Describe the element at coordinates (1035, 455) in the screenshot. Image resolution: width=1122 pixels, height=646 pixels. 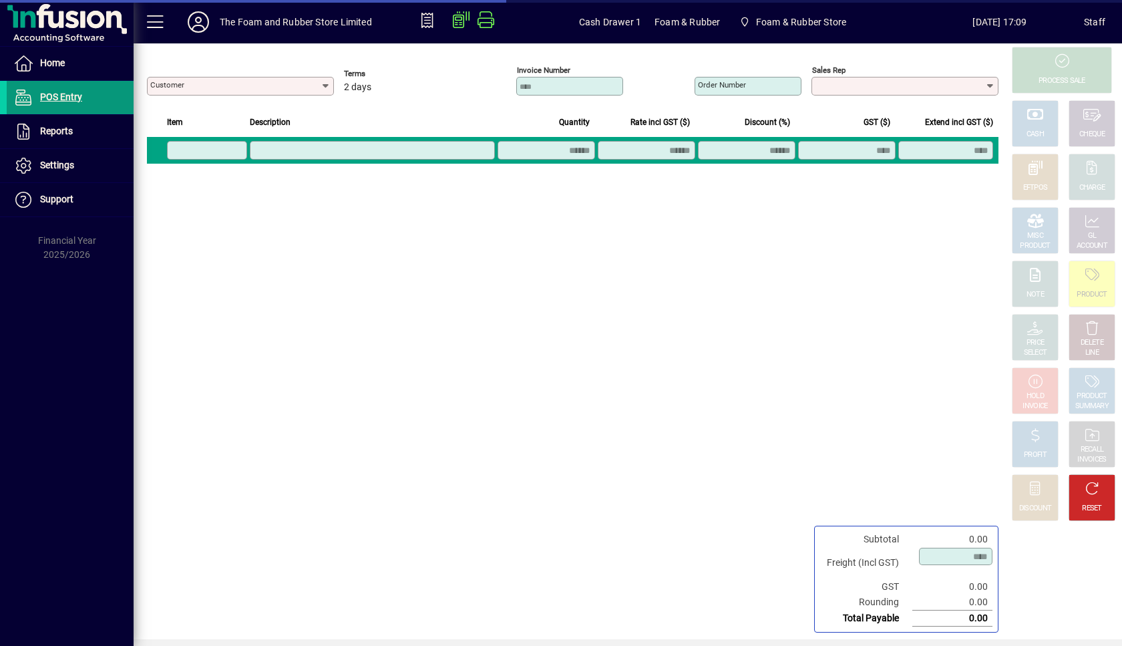
I see `div: PROFIT` at that location.